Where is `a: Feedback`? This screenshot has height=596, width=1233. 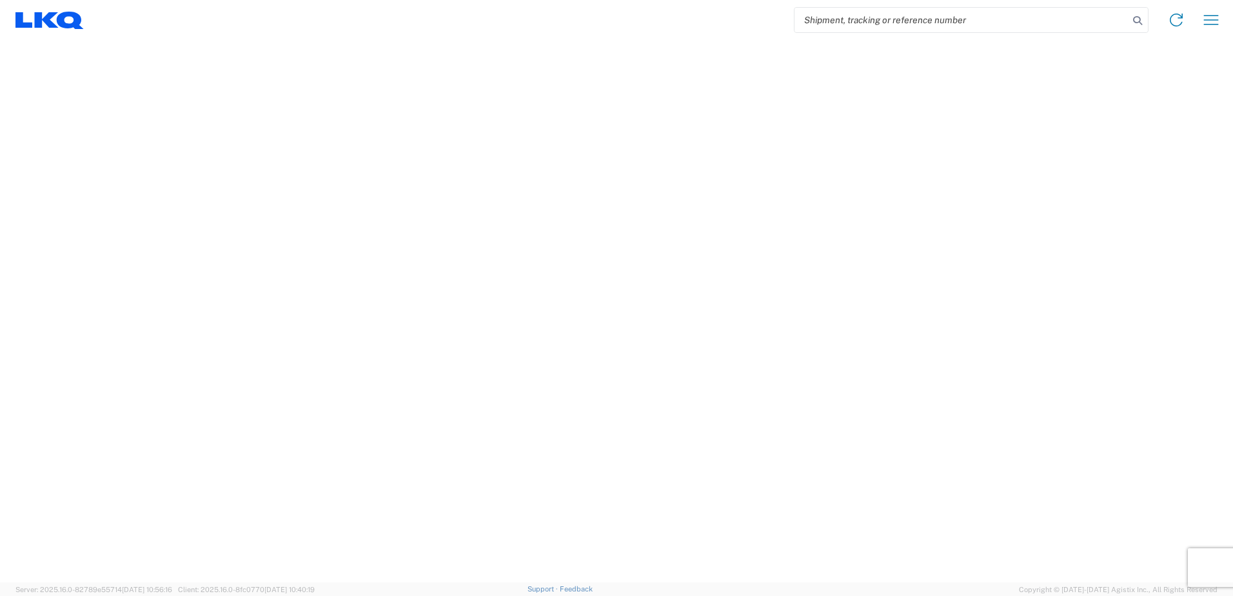
a: Feedback is located at coordinates (576, 589).